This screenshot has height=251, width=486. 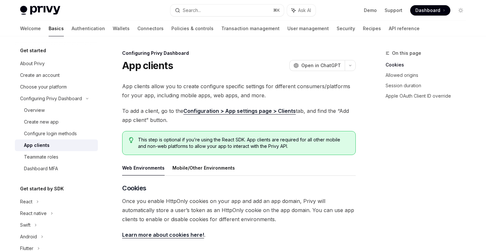 I want to click on div: Configure login methods, so click(x=50, y=134).